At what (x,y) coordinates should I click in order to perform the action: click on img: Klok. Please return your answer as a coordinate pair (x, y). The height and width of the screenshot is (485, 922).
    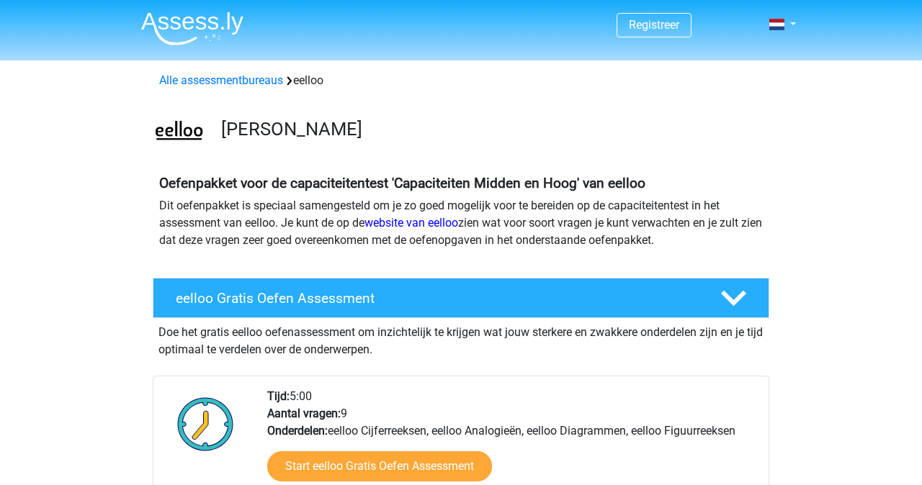
    Looking at the image, I should click on (205, 424).